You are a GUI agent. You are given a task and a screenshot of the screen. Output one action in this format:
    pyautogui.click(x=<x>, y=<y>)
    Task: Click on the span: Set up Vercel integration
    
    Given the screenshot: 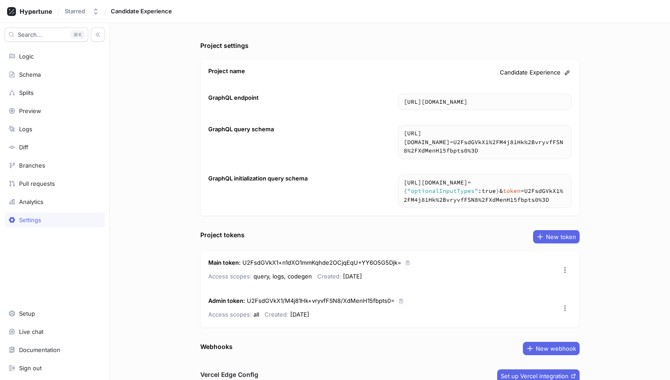 What is the action you would take?
    pyautogui.click(x=534, y=376)
    